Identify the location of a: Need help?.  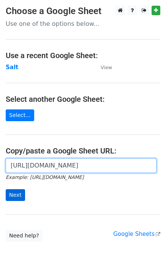
(24, 235).